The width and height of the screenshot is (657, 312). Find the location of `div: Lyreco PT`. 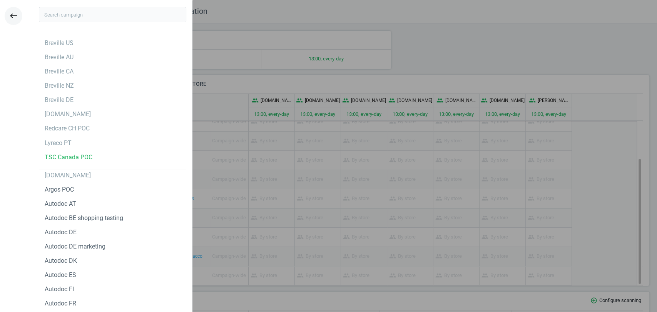

div: Lyreco PT is located at coordinates (58, 143).